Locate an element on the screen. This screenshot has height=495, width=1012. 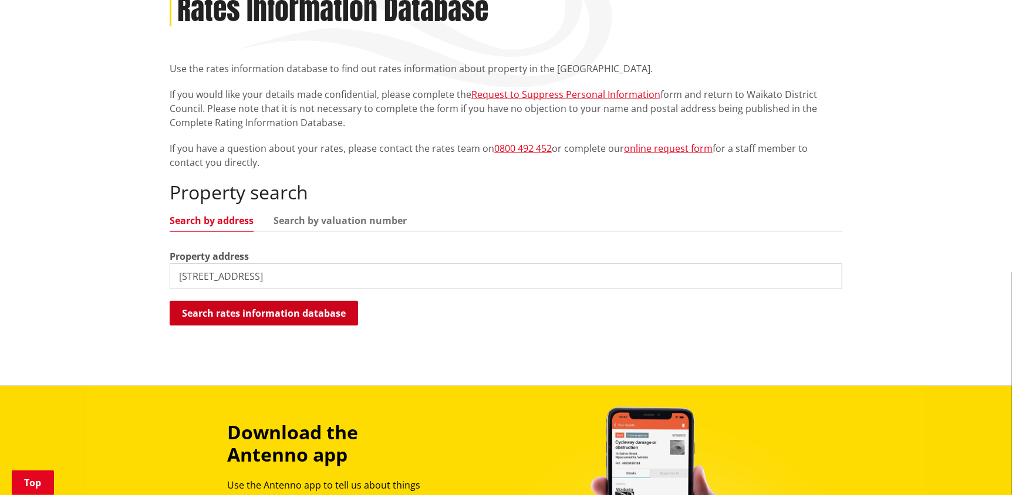
input: e.g. Duke Street NGARUAWAHIA is located at coordinates (506, 276).